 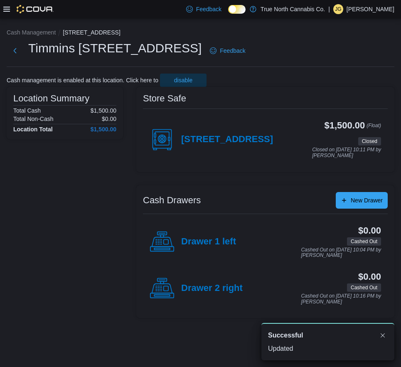 I want to click on div: Updated, so click(x=328, y=349).